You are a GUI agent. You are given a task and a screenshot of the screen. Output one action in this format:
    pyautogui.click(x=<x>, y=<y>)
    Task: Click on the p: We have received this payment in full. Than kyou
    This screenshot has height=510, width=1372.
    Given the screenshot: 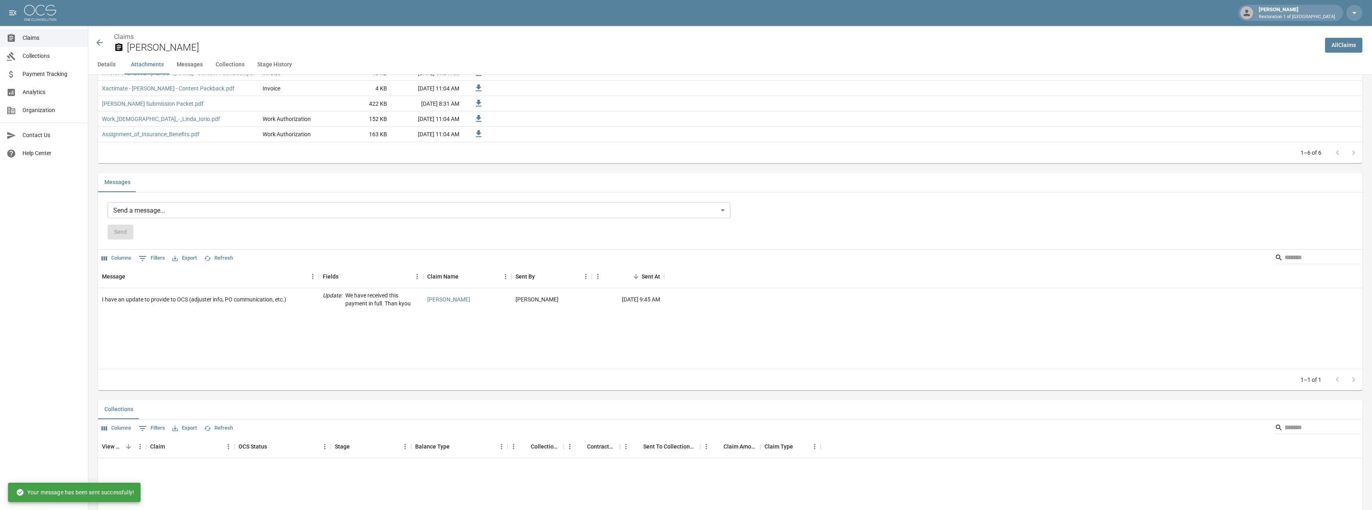 What is the action you would take?
    pyautogui.click(x=382, y=299)
    